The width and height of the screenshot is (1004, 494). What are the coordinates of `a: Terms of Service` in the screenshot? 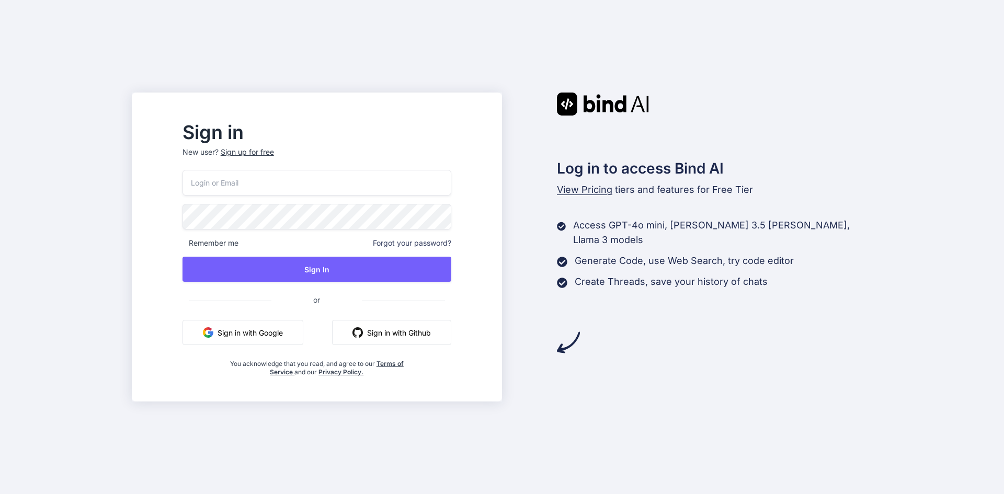 It's located at (337, 368).